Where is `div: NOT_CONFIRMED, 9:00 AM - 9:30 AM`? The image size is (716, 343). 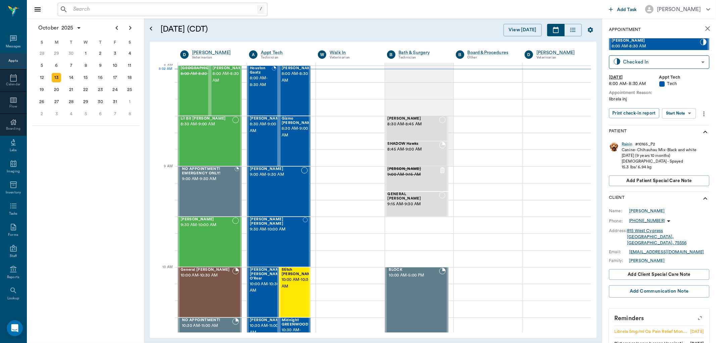
div: NOT_CONFIRMED, 9:00 AM - 9:30 AM is located at coordinates (279, 191).